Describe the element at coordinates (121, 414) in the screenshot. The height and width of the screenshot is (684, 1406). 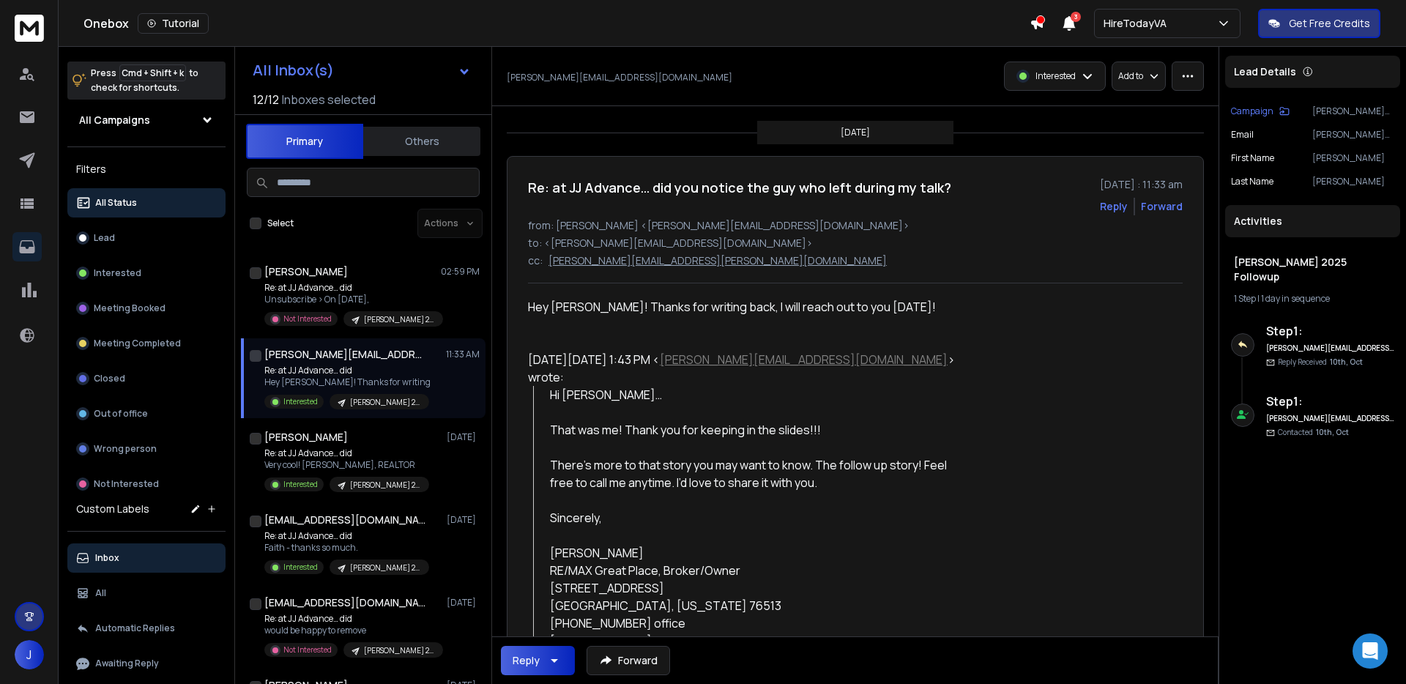
I see `p: Out of office` at that location.